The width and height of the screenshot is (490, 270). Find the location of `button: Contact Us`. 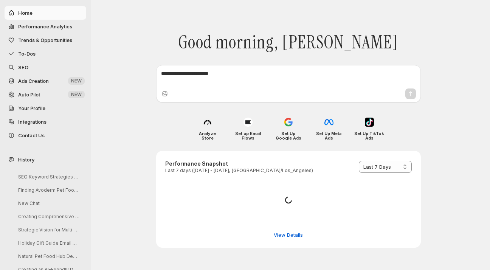

button: Contact Us is located at coordinates (45, 135).